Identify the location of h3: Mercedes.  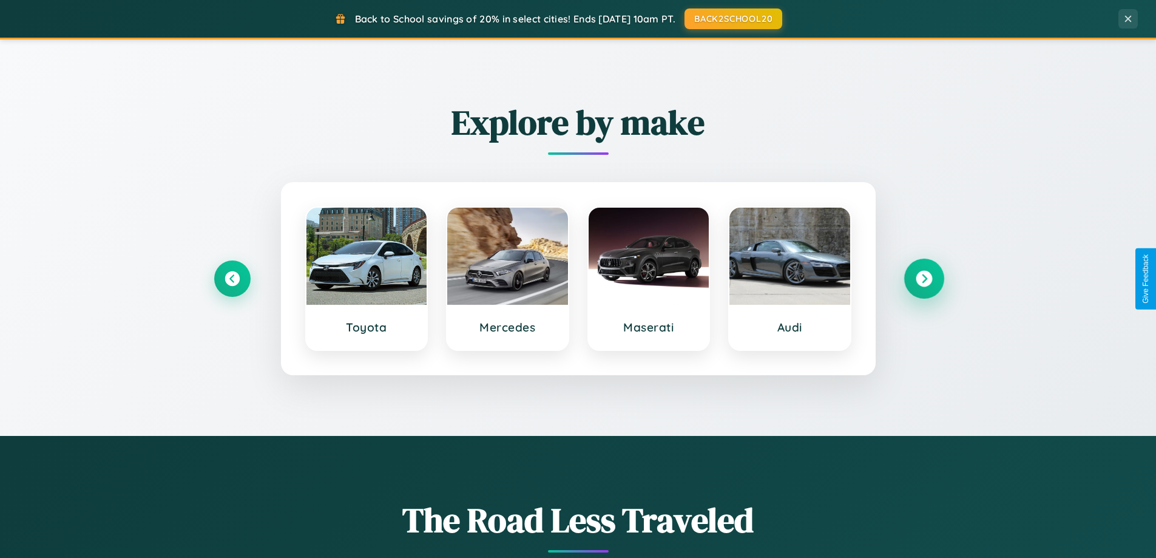
(508, 327).